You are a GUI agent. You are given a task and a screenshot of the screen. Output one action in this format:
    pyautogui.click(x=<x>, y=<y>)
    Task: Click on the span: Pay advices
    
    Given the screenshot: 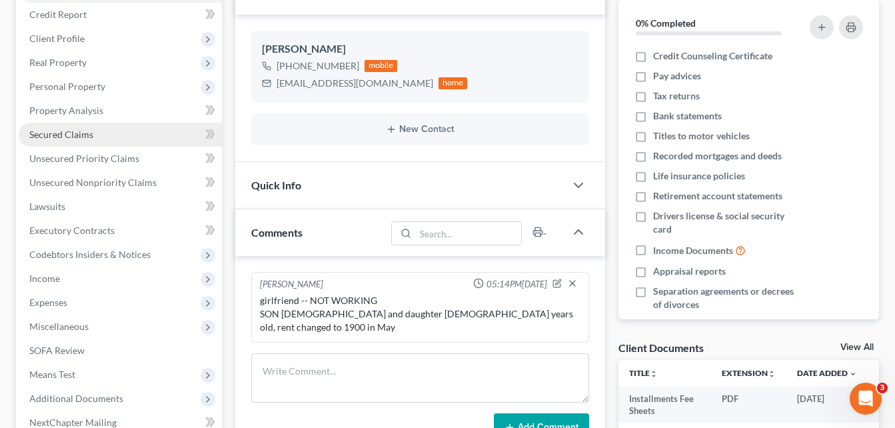 What is the action you would take?
    pyautogui.click(x=677, y=76)
    